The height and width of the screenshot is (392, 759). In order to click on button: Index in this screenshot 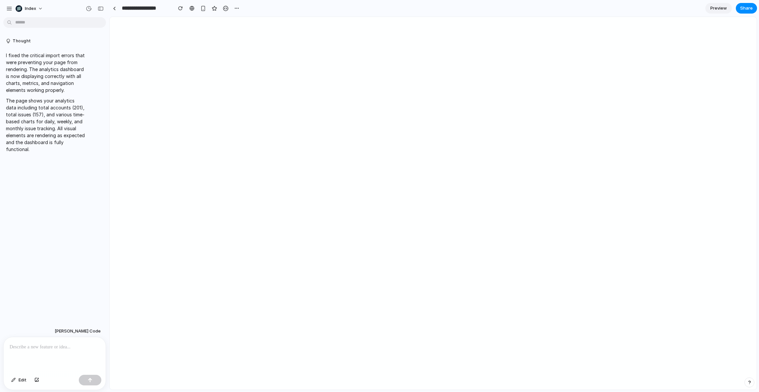, I will do `click(29, 9)`.